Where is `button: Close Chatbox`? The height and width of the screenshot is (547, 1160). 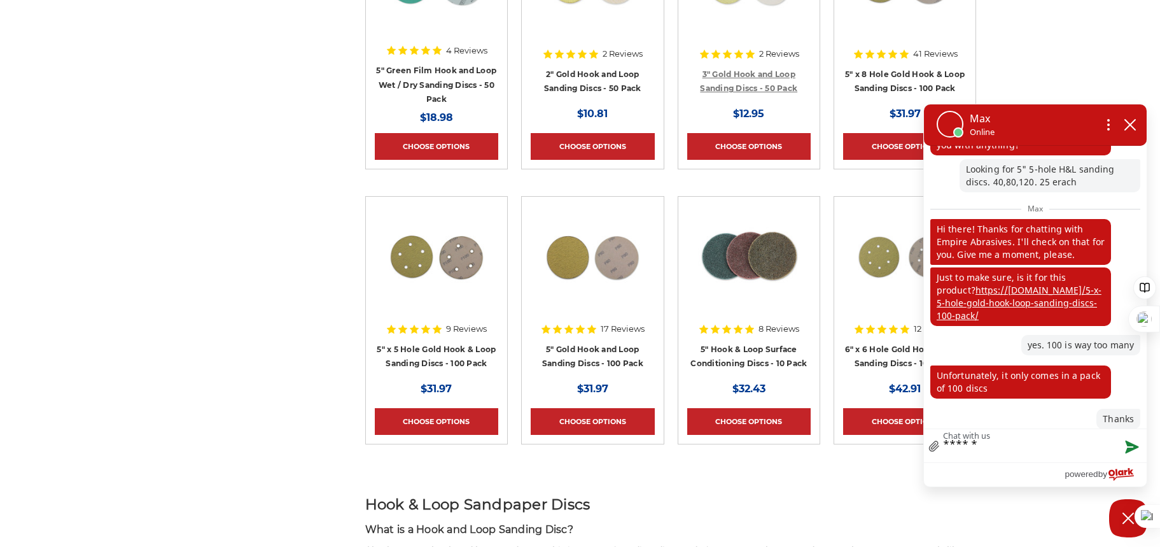 button: Close Chatbox is located at coordinates (1128, 518).